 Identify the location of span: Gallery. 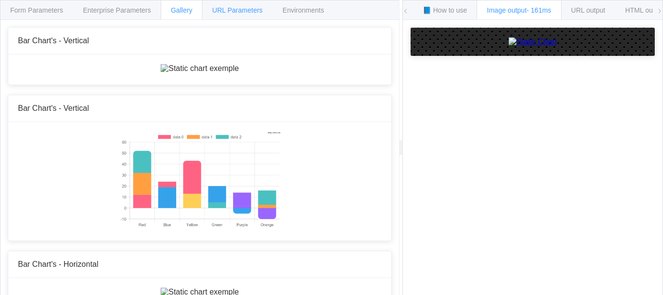
(182, 10).